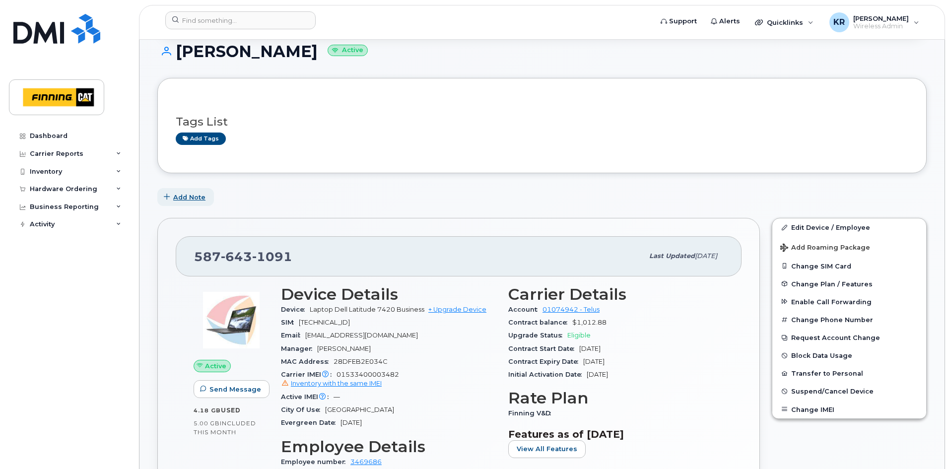 The image size is (950, 469). What do you see at coordinates (838, 22) in the screenshot?
I see `span: KR` at bounding box center [838, 22].